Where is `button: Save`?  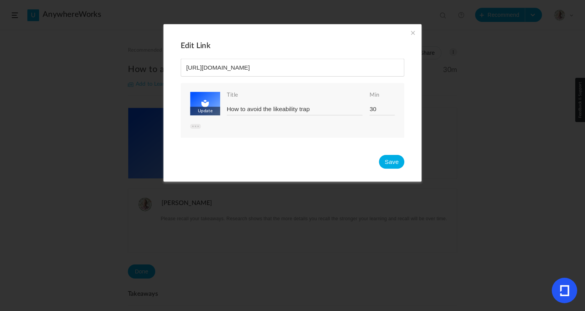 button: Save is located at coordinates (391, 161).